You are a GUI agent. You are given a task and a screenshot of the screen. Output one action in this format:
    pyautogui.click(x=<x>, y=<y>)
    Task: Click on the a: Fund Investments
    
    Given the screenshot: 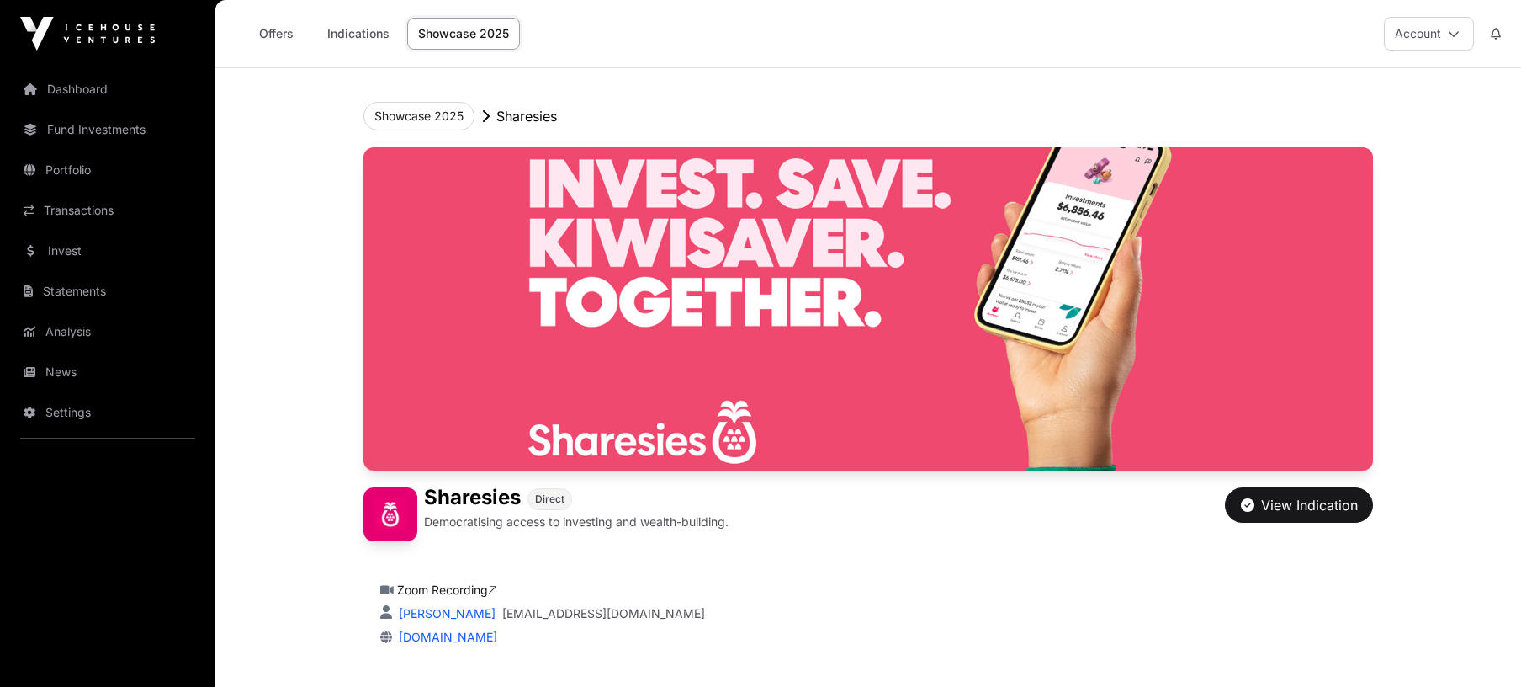 What is the action you would take?
    pyautogui.click(x=108, y=130)
    